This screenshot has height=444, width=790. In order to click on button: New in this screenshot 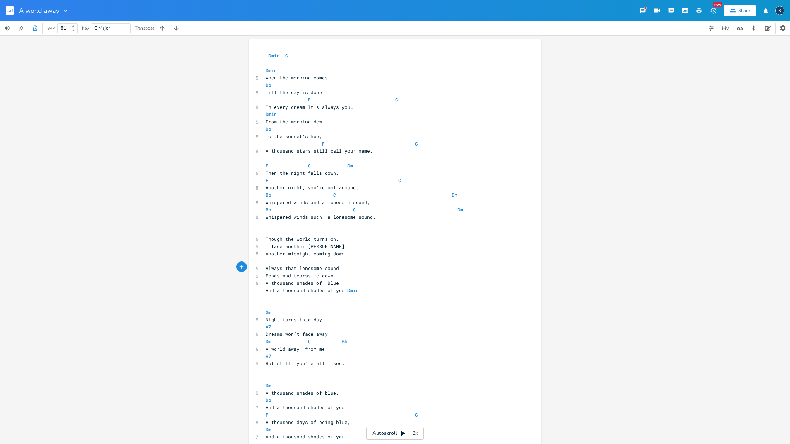, I will do `click(713, 11)`.